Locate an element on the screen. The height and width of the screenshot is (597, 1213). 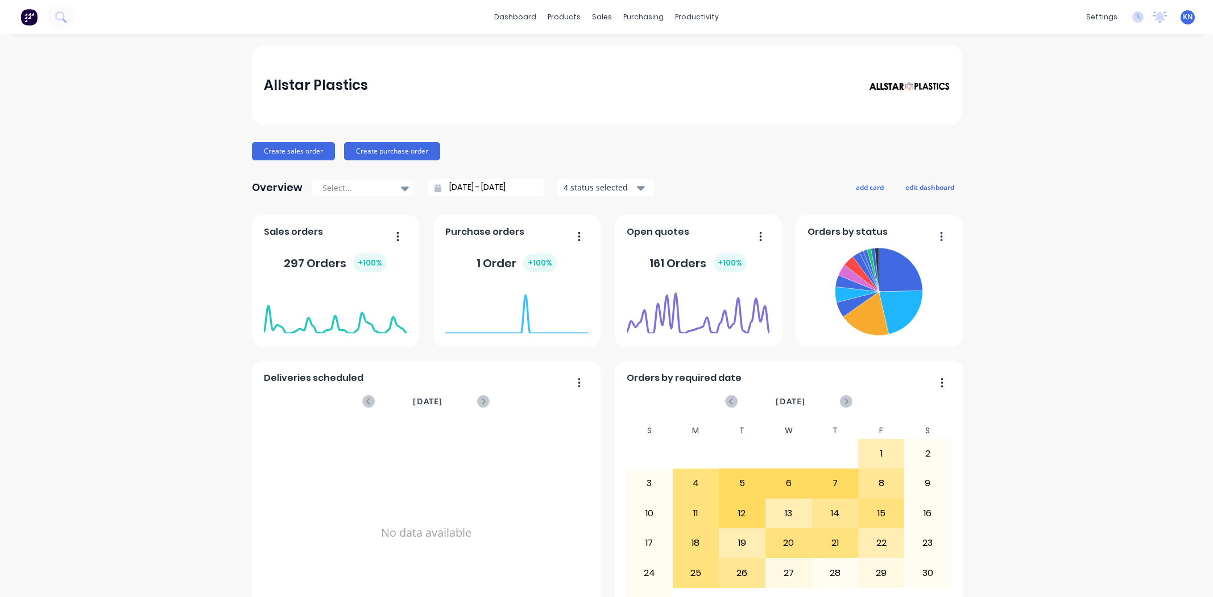
div: 297 Orders is located at coordinates (335, 263).